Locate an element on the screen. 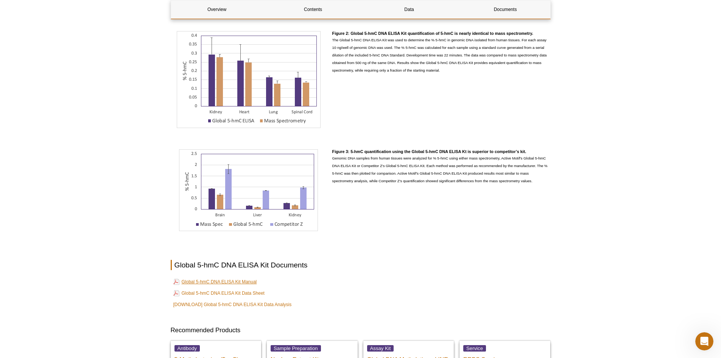  span: Sample Preparation is located at coordinates (296, 348).